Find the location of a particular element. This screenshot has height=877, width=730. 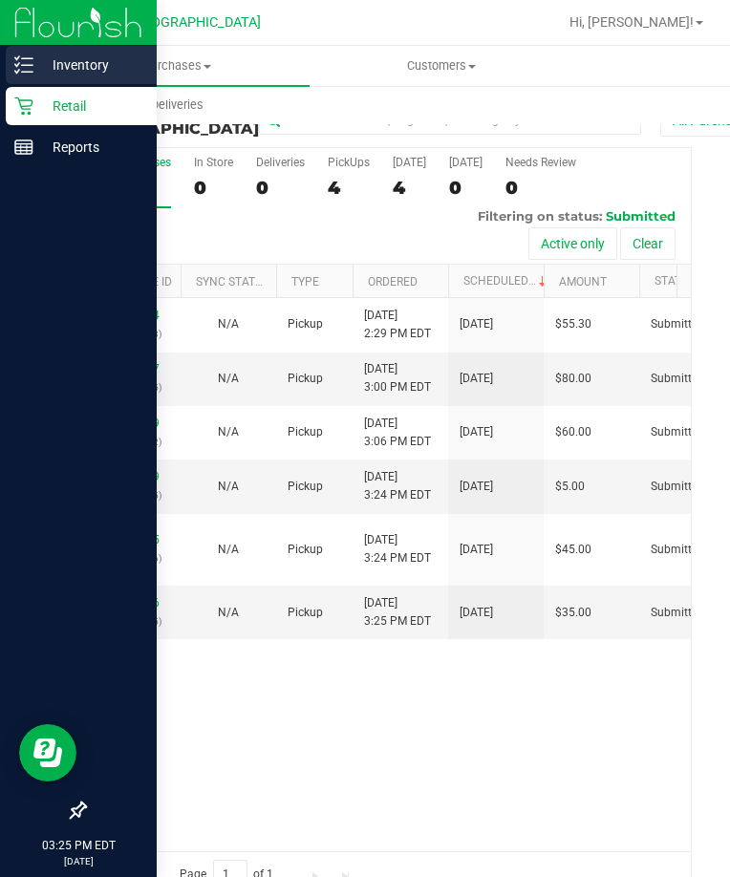

h3: Purchase Fulfillment: is located at coordinates (171, 119).